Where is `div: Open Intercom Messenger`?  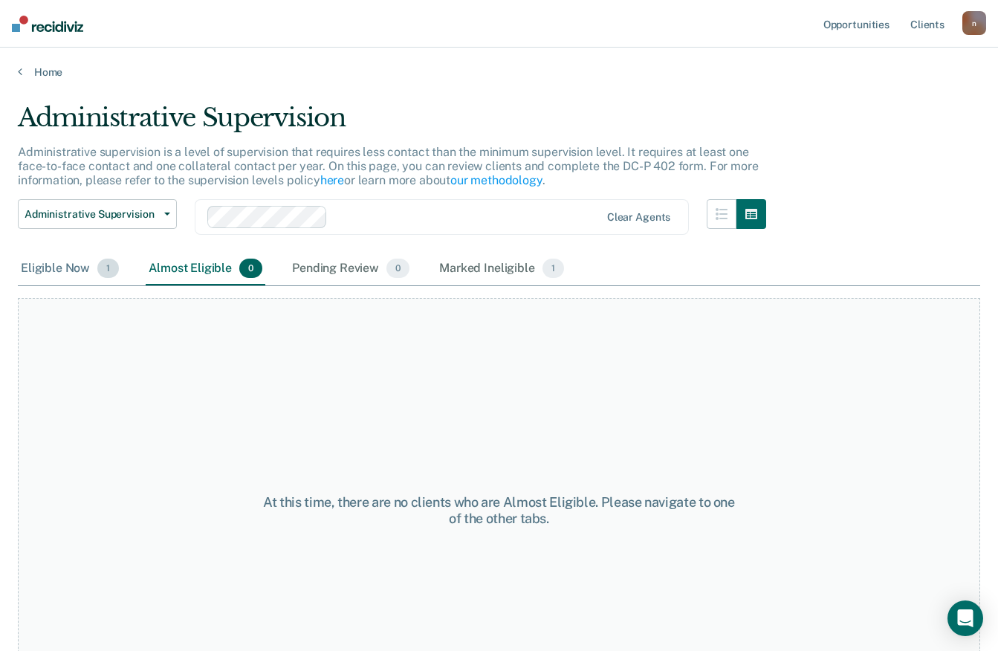 div: Open Intercom Messenger is located at coordinates (965, 618).